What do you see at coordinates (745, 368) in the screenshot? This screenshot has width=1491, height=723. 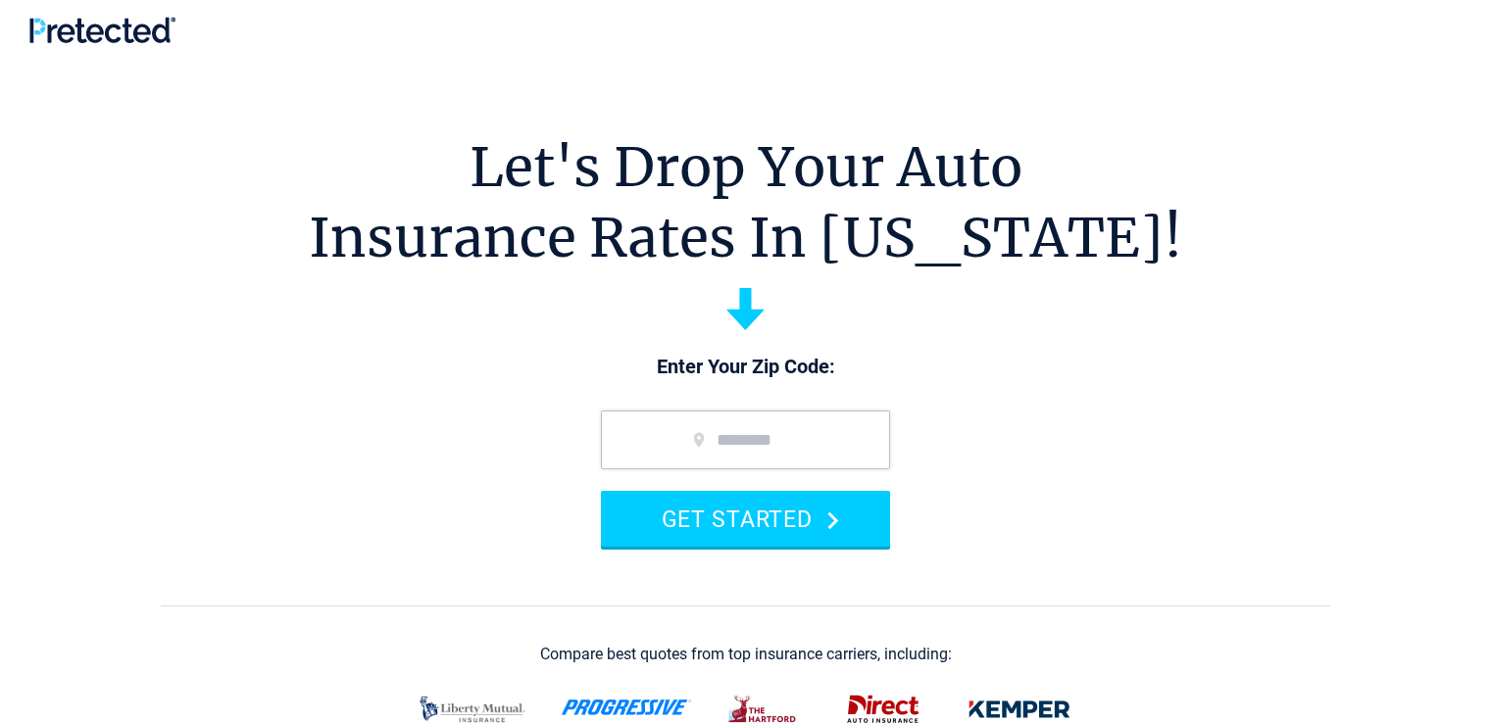 I see `p: Enter Your Zip Code:` at bounding box center [745, 368].